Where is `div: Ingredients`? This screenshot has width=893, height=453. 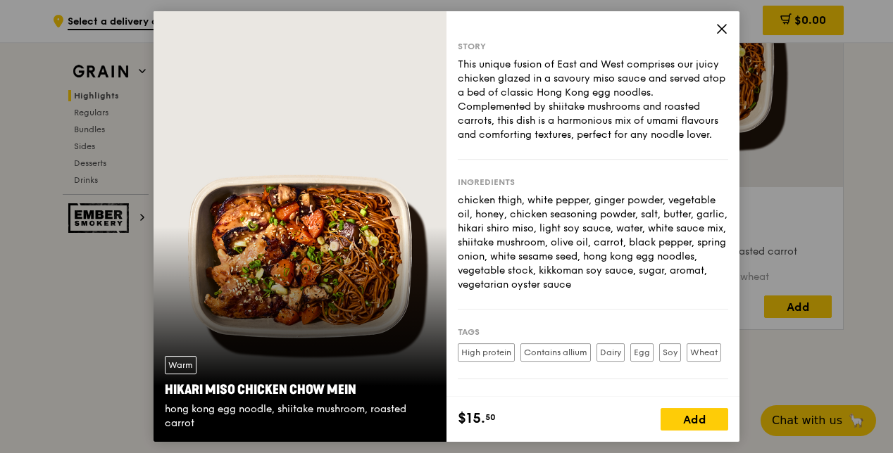 div: Ingredients is located at coordinates (593, 182).